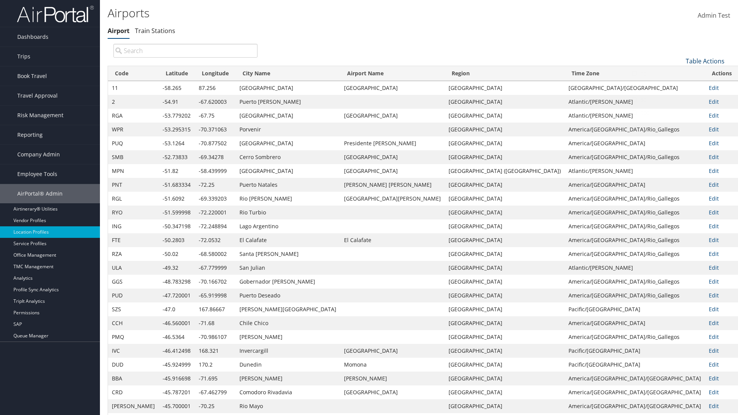 The height and width of the screenshot is (415, 738). I want to click on span: Company Admin, so click(38, 154).